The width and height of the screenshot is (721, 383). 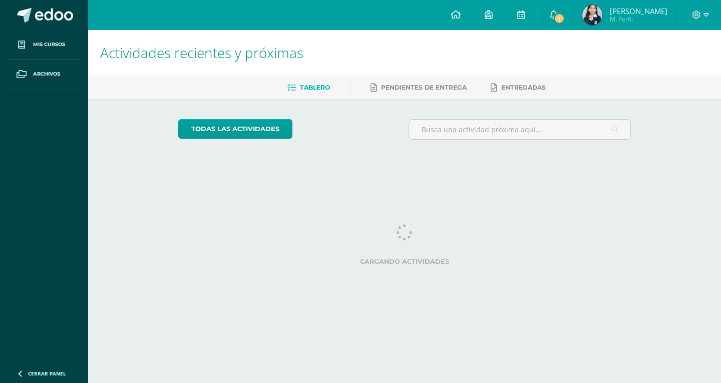 I want to click on span: Mi Perfil, so click(x=638, y=19).